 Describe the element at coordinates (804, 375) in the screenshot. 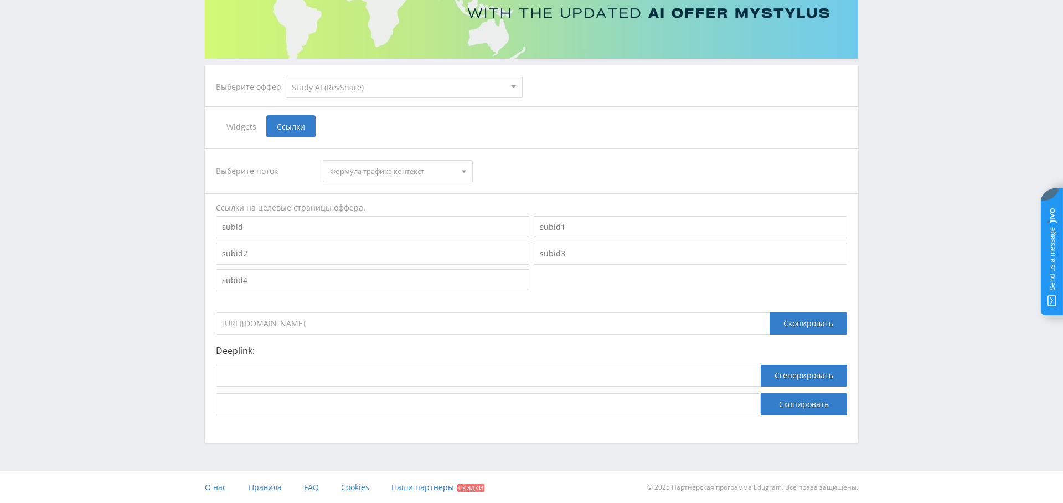

I see `button: Сгенерировать` at that location.